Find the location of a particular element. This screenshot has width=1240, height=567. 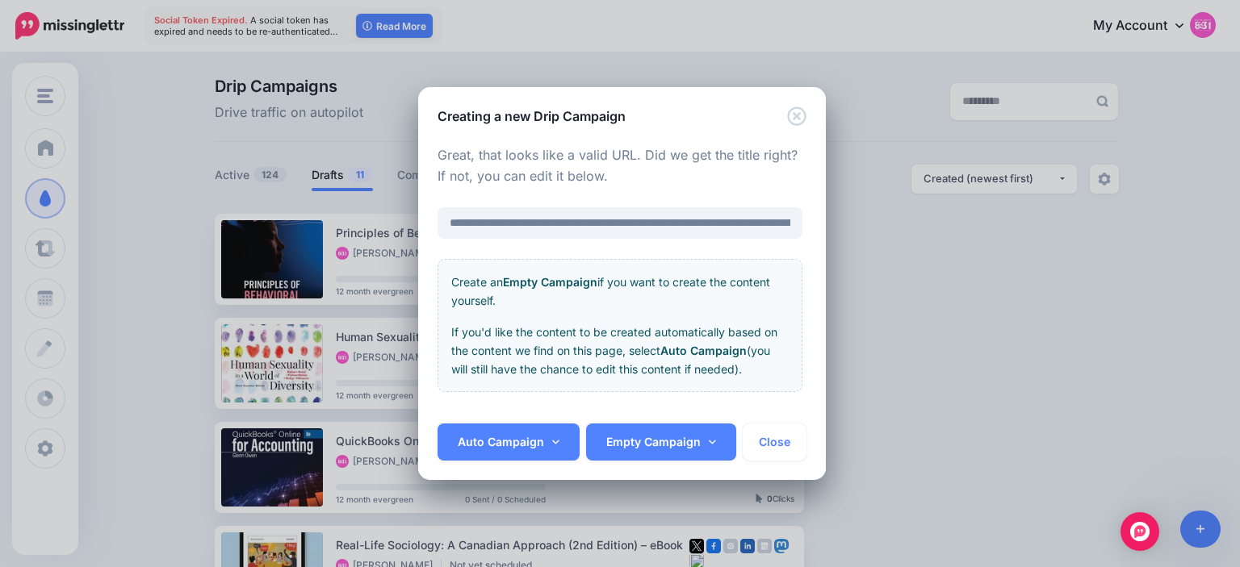

p: Create an if you want to create the content yourself. is located at coordinates (620, 291).